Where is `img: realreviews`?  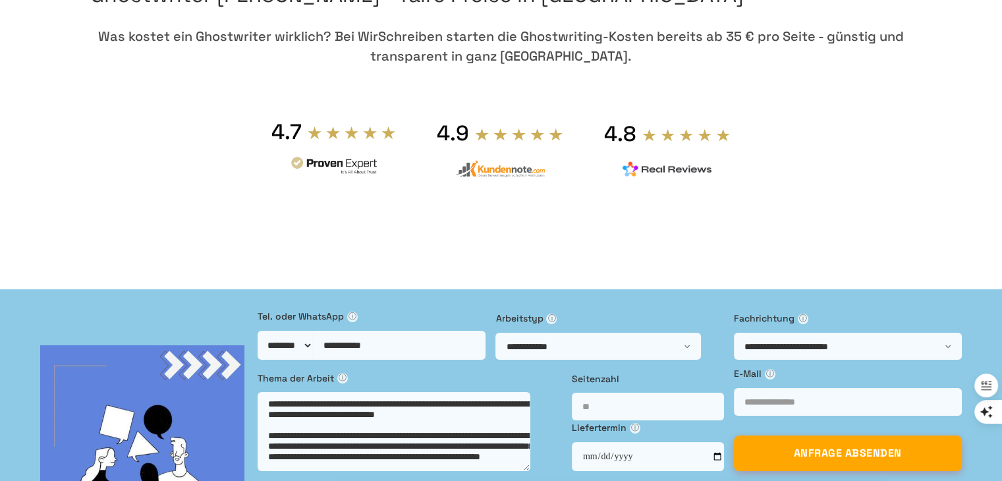
img: realreviews is located at coordinates (667, 169).